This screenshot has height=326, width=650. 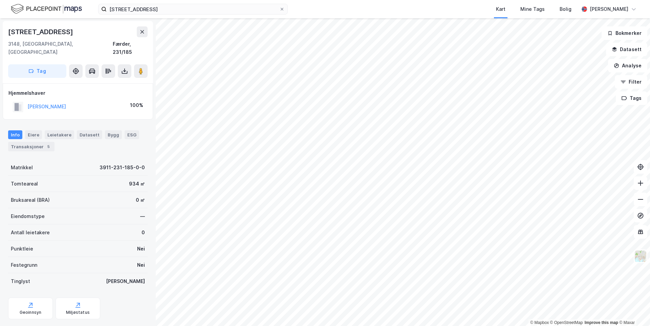 I want to click on a: OpenStreetMap, so click(x=566, y=323).